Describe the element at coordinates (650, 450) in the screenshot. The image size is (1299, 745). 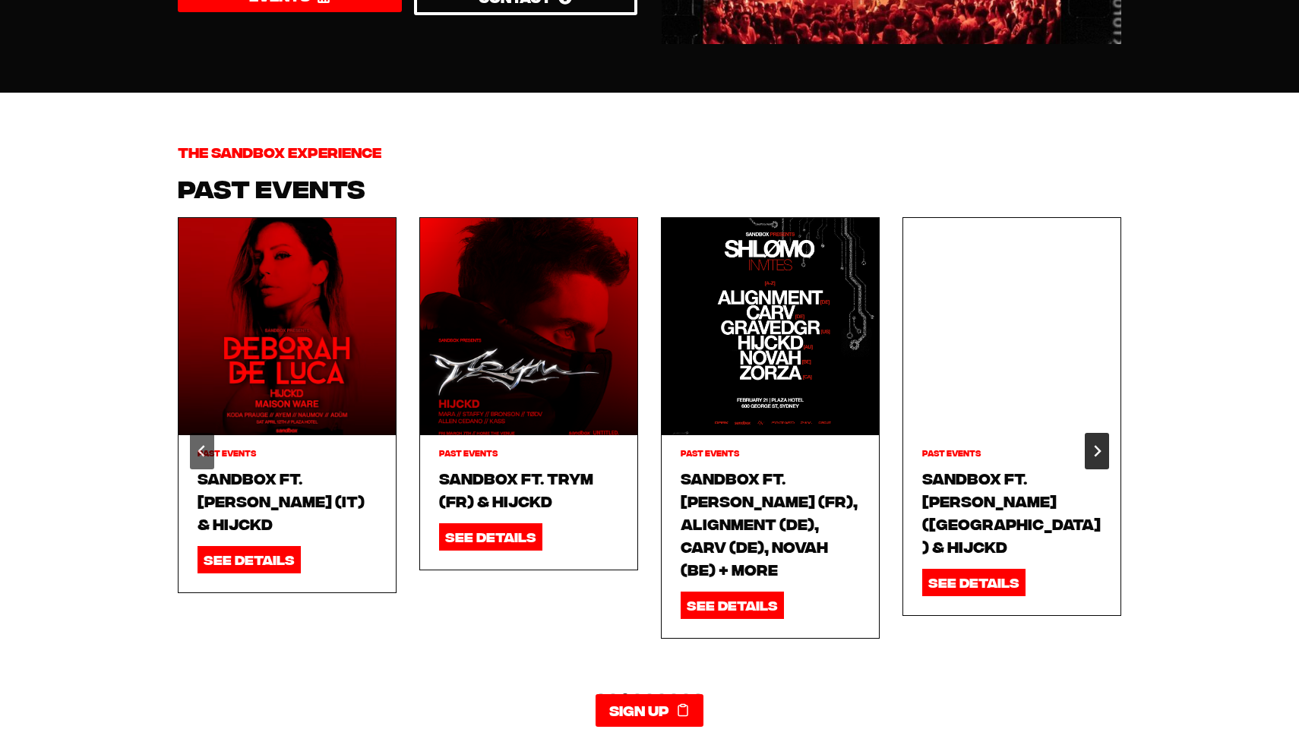
I see `div: Post Carousel` at that location.